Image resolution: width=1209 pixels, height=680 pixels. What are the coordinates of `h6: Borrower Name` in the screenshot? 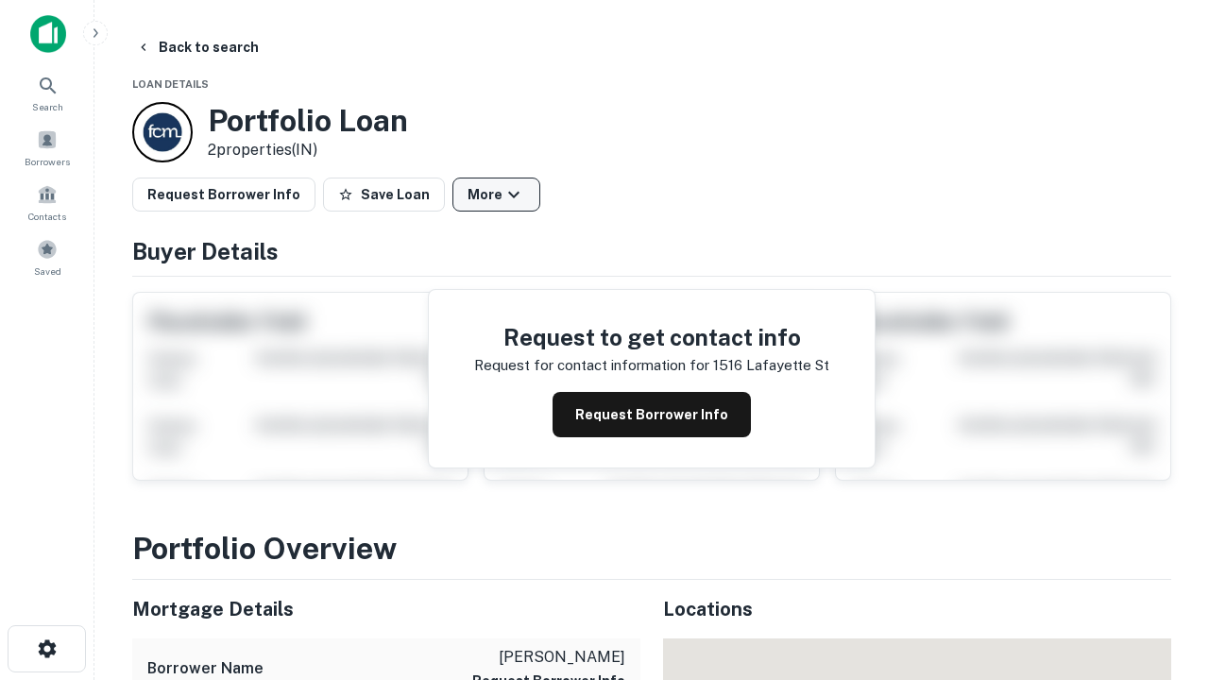 It's located at (205, 669).